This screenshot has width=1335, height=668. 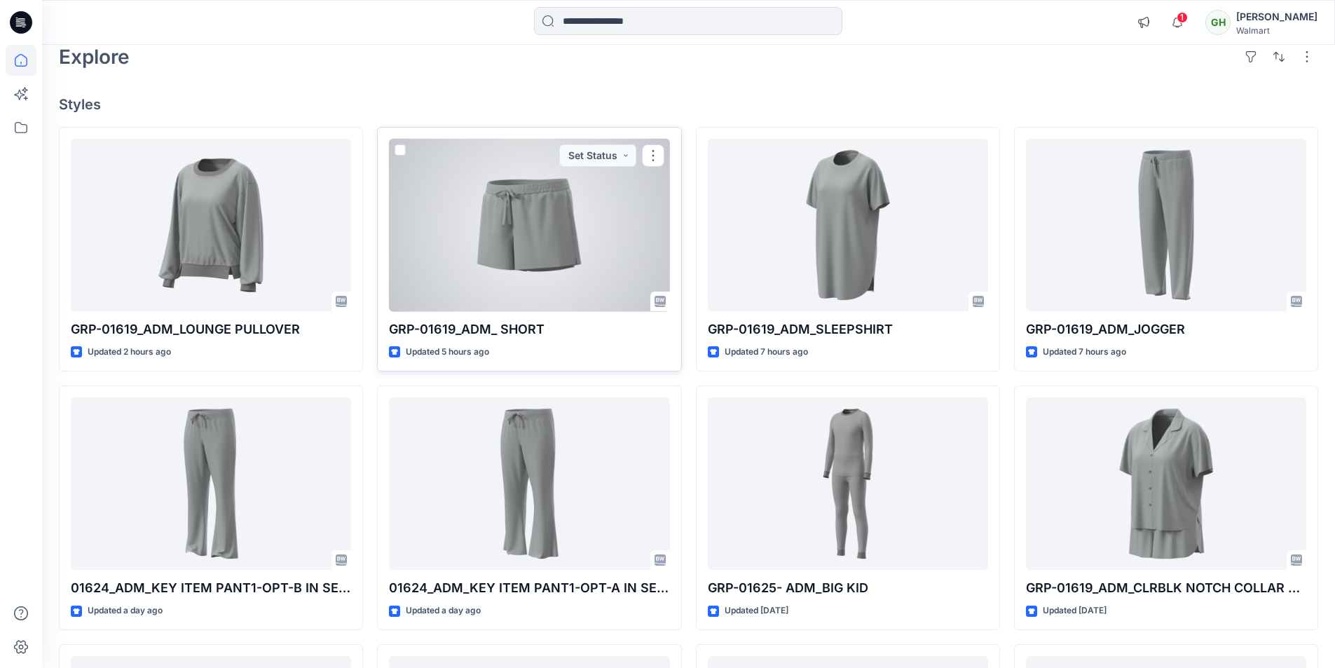 I want to click on p: GRP-01625- ADM_BIG KID, so click(x=848, y=588).